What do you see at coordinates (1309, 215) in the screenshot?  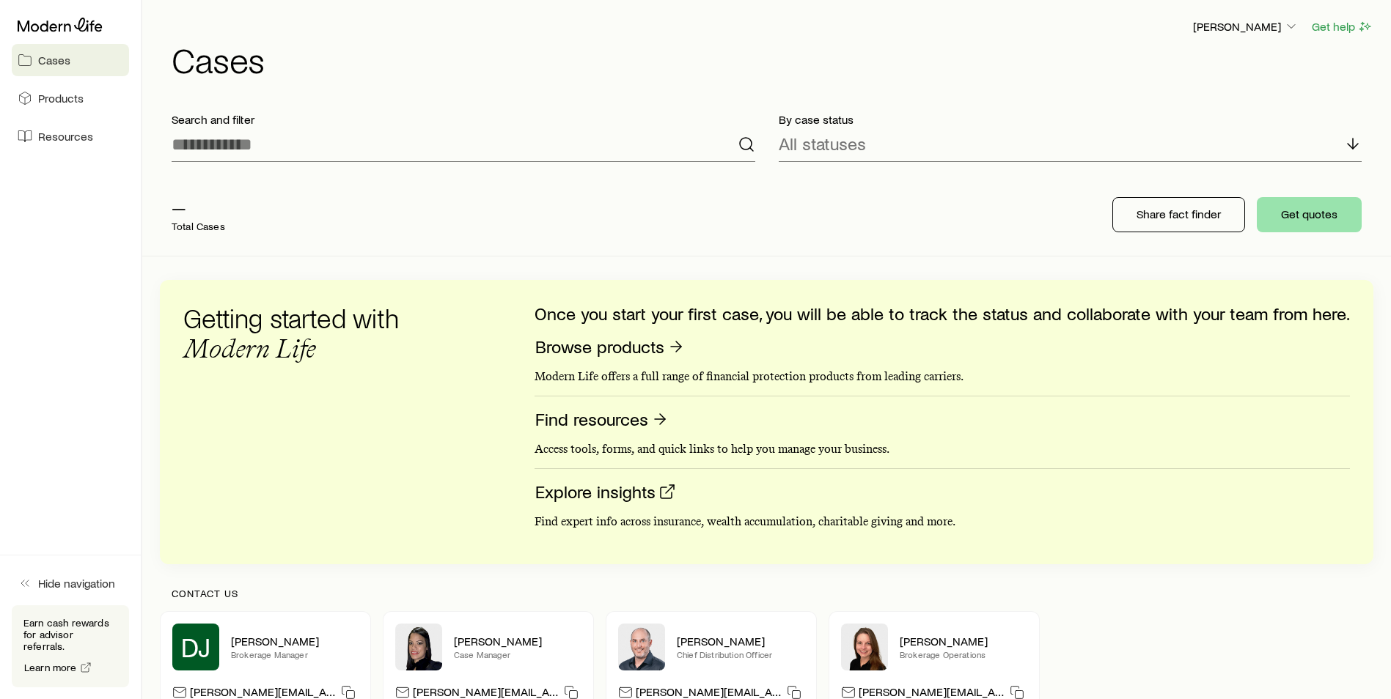 I see `button: Get quotes` at bounding box center [1309, 215].